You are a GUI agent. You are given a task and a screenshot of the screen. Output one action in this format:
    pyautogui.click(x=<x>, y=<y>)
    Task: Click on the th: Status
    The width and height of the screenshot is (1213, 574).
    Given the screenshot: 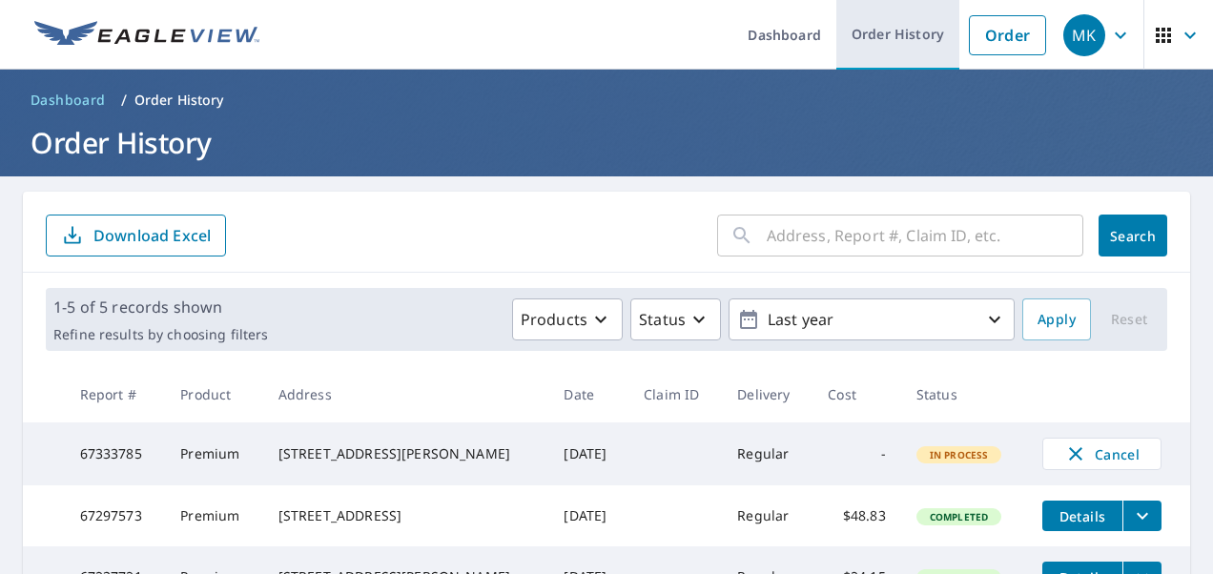 What is the action you would take?
    pyautogui.click(x=964, y=394)
    